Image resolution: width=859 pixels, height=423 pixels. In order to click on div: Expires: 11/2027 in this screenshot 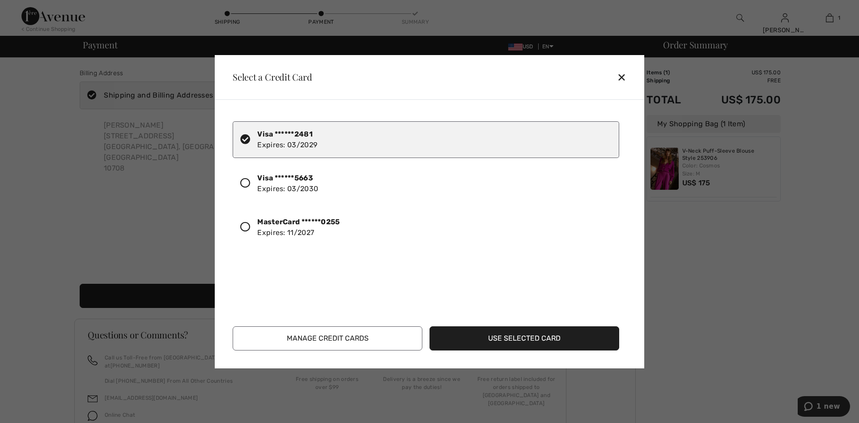, I will do `click(298, 227)`.